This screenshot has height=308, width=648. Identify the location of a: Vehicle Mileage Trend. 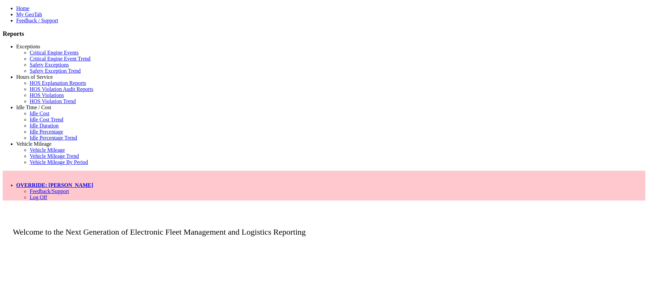
(54, 156).